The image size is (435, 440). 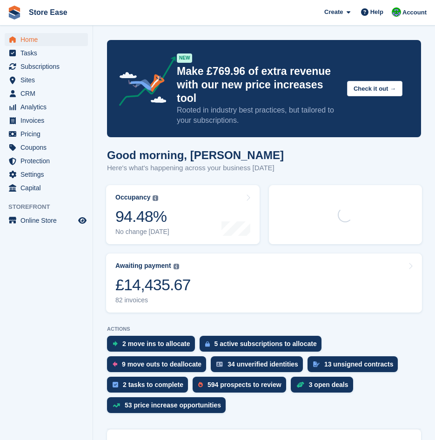 What do you see at coordinates (414, 13) in the screenshot?
I see `span: Account` at bounding box center [414, 13].